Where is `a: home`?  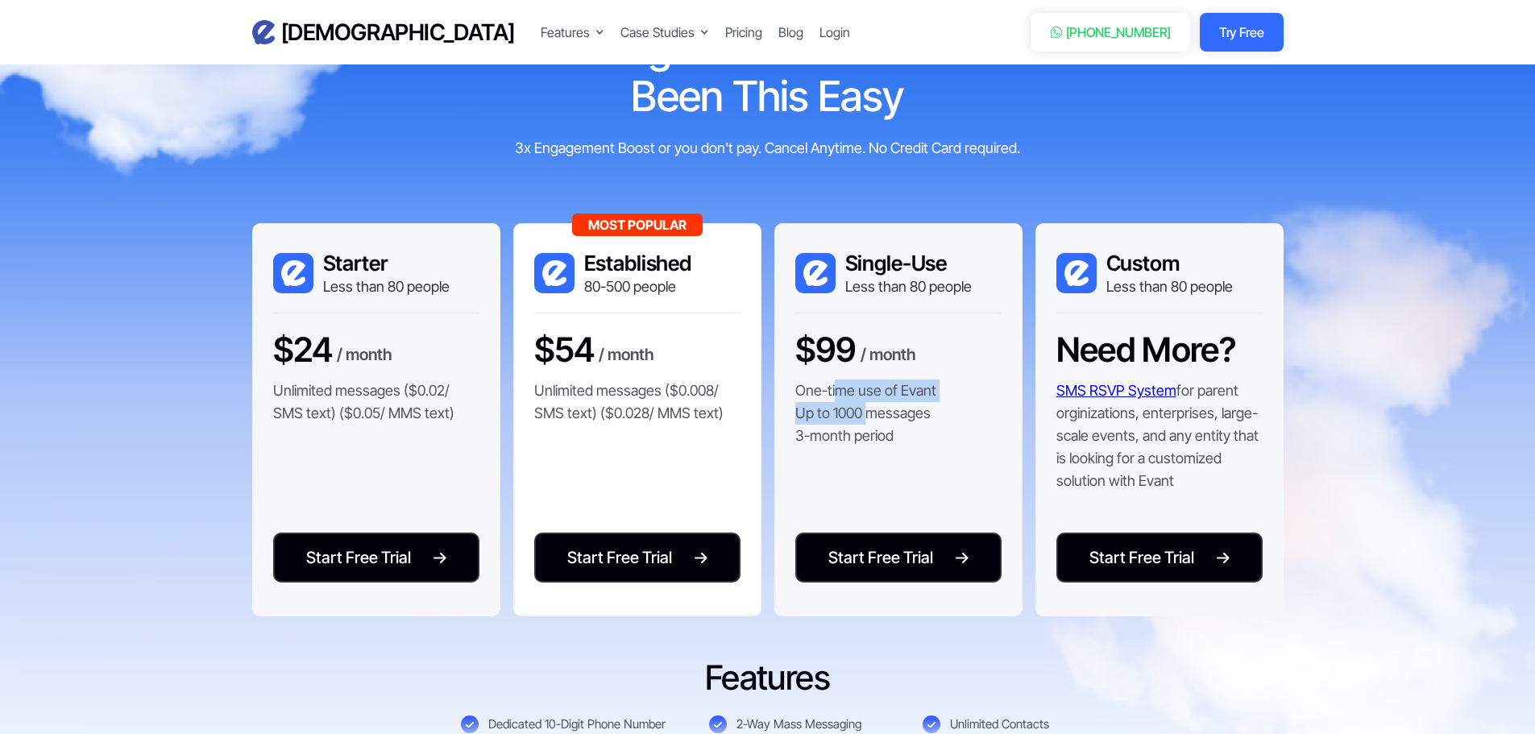
a: home is located at coordinates (384, 32).